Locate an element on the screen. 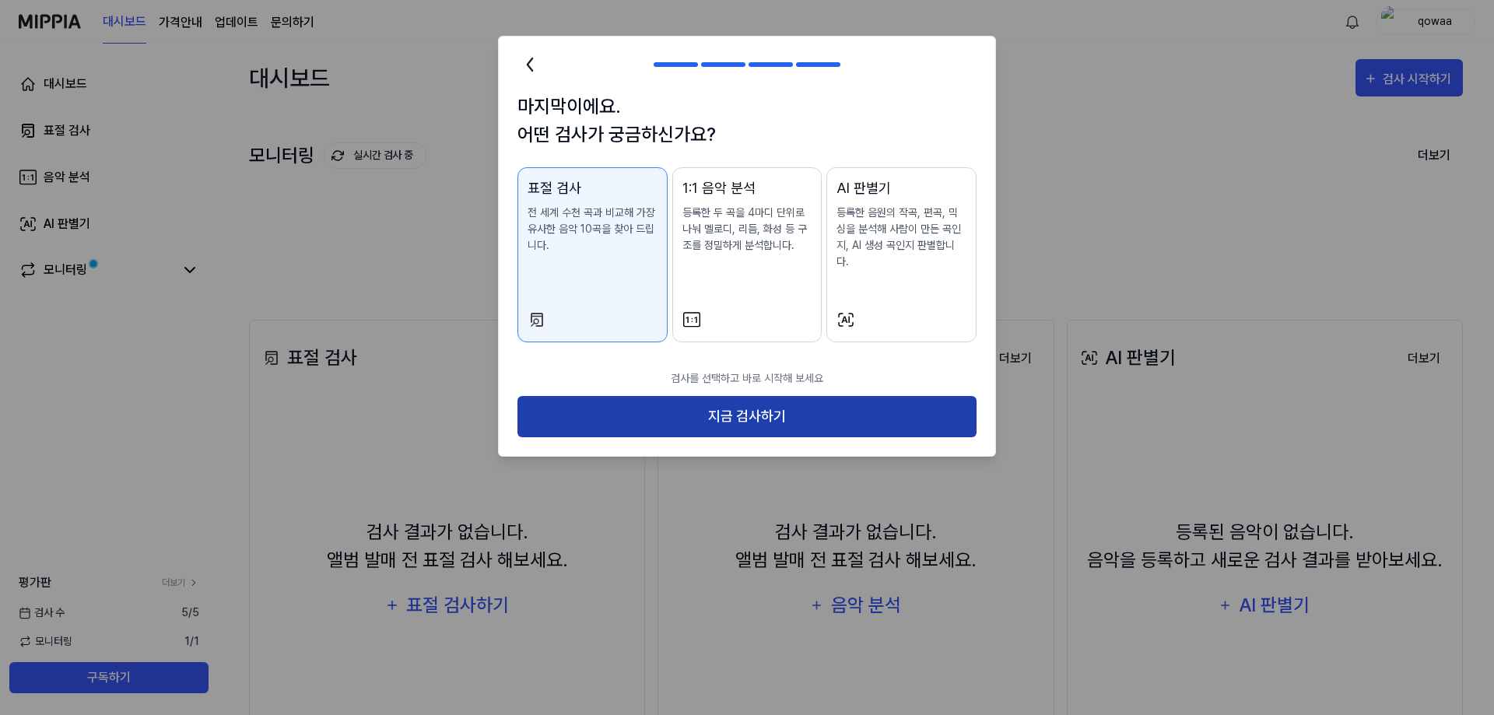  h1: 마지막이에요. 어떤 검사가 궁금하신가요? is located at coordinates (747, 121).